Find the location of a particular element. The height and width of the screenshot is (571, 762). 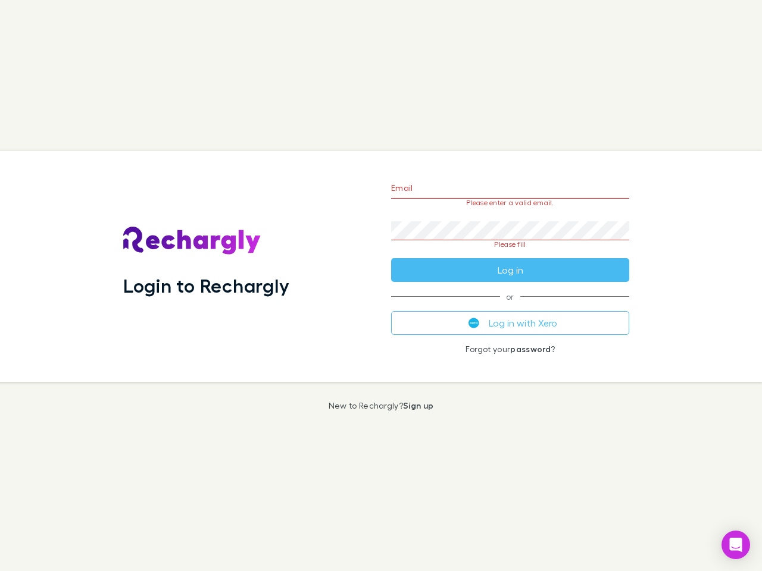

a: password is located at coordinates (530, 349).